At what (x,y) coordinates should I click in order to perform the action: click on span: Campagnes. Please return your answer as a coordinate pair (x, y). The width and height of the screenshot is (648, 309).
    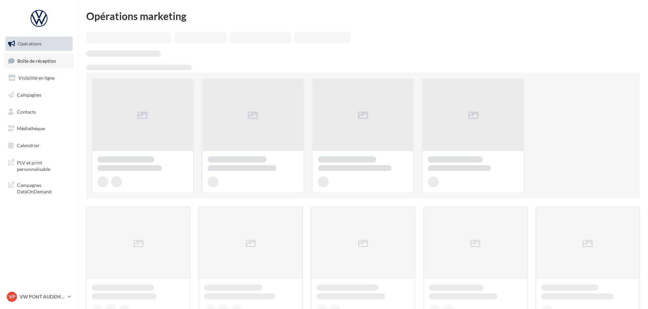
    Looking at the image, I should click on (29, 95).